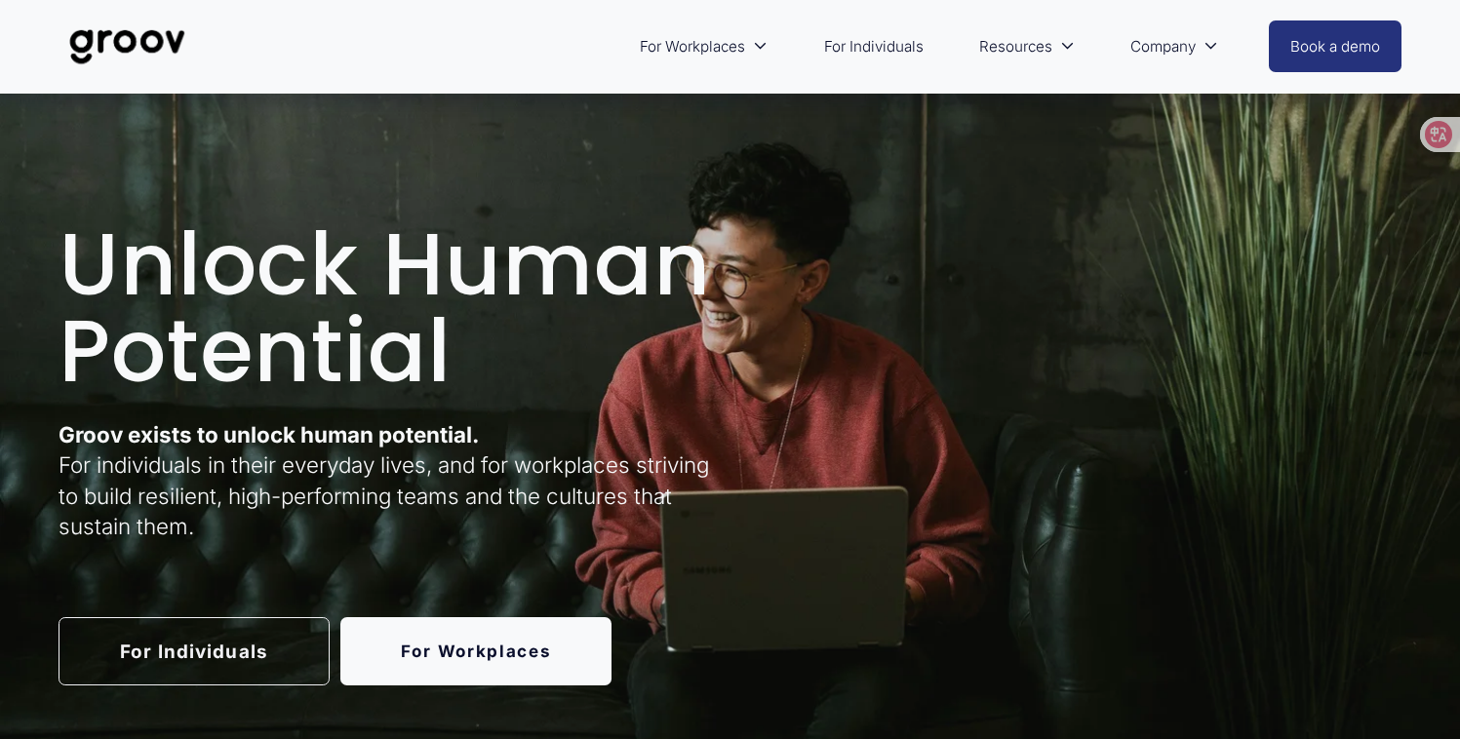 Image resolution: width=1460 pixels, height=739 pixels. Describe the element at coordinates (127, 47) in the screenshot. I see `img: Groov | Workplace Science Platform | Unlock Performance | Drive Results` at that location.